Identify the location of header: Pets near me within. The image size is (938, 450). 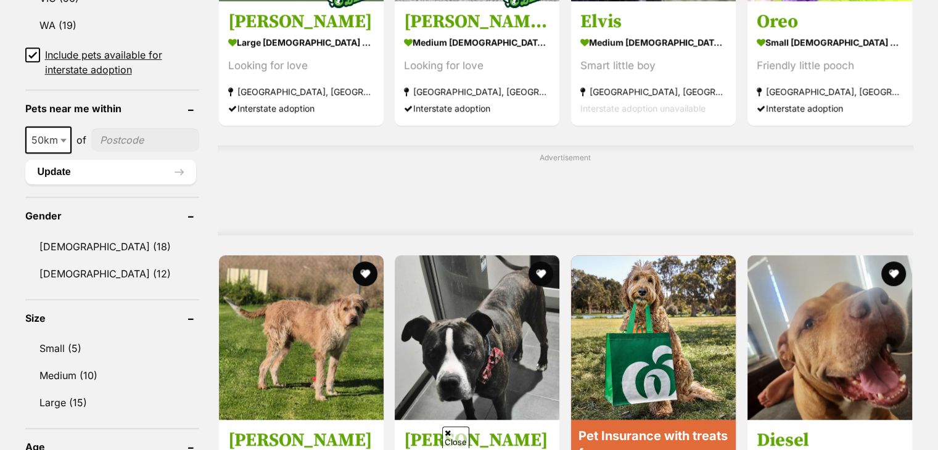
(112, 109).